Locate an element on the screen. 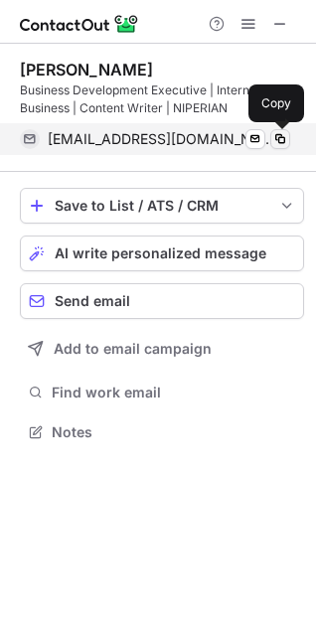  span: Find work email is located at coordinates (174, 393).